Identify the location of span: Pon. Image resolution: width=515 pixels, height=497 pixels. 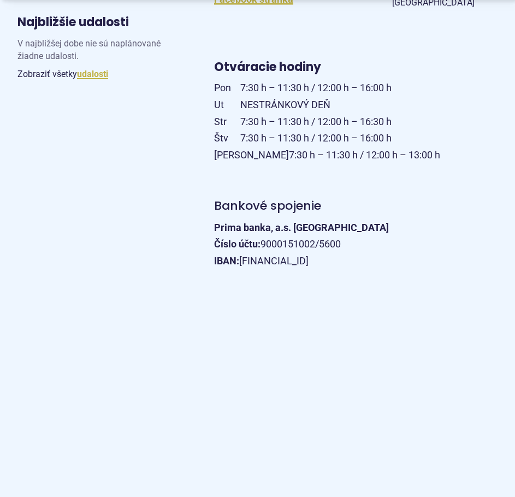
(227, 88).